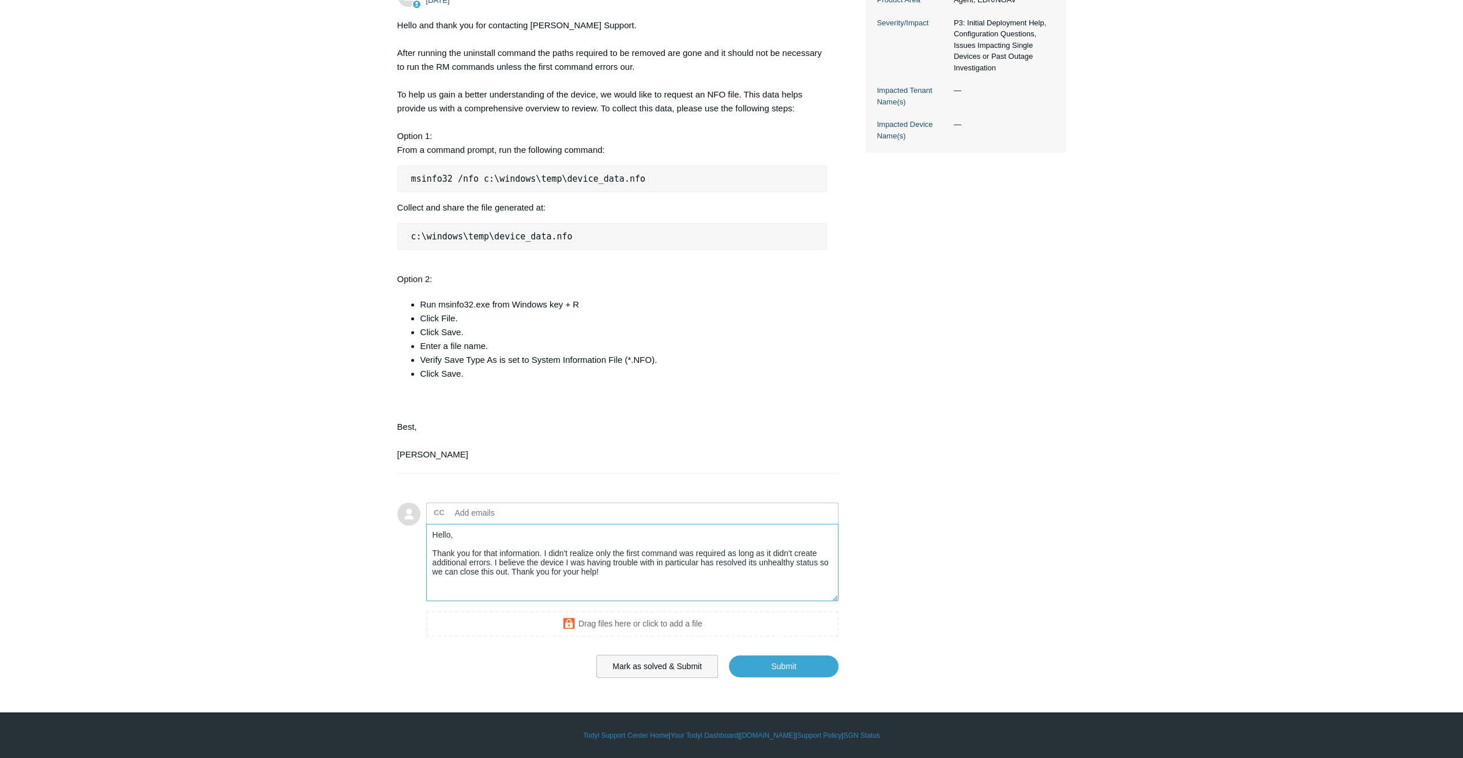  What do you see at coordinates (657, 666) in the screenshot?
I see `button: Mark as solved & Submit` at bounding box center [657, 666].